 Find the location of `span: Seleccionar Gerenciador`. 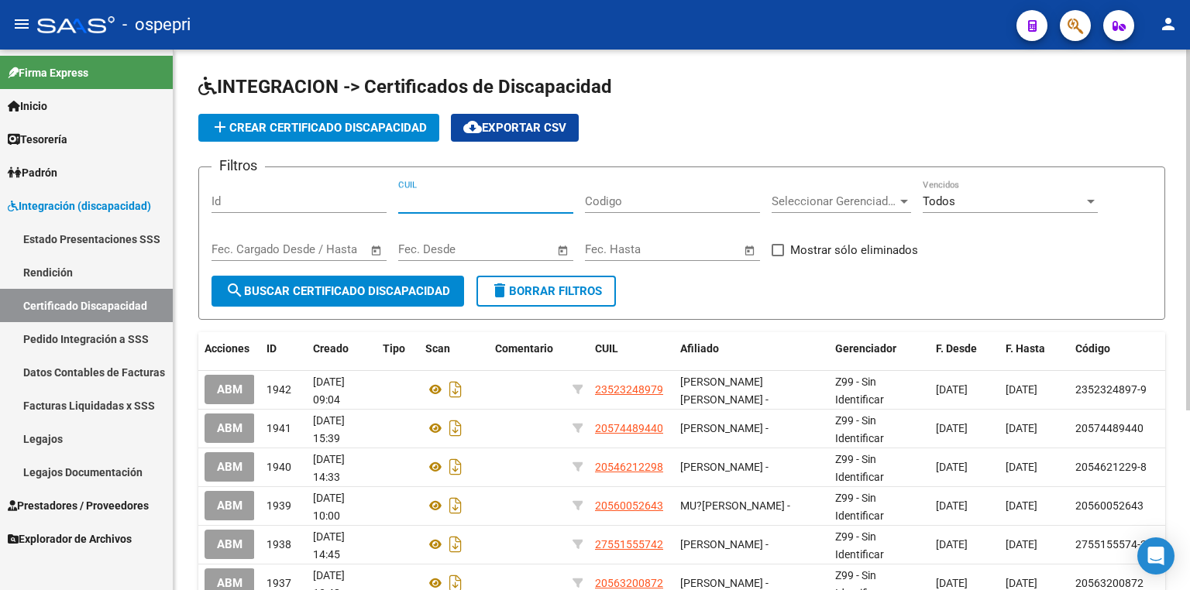

span: Seleccionar Gerenciador is located at coordinates (834, 201).